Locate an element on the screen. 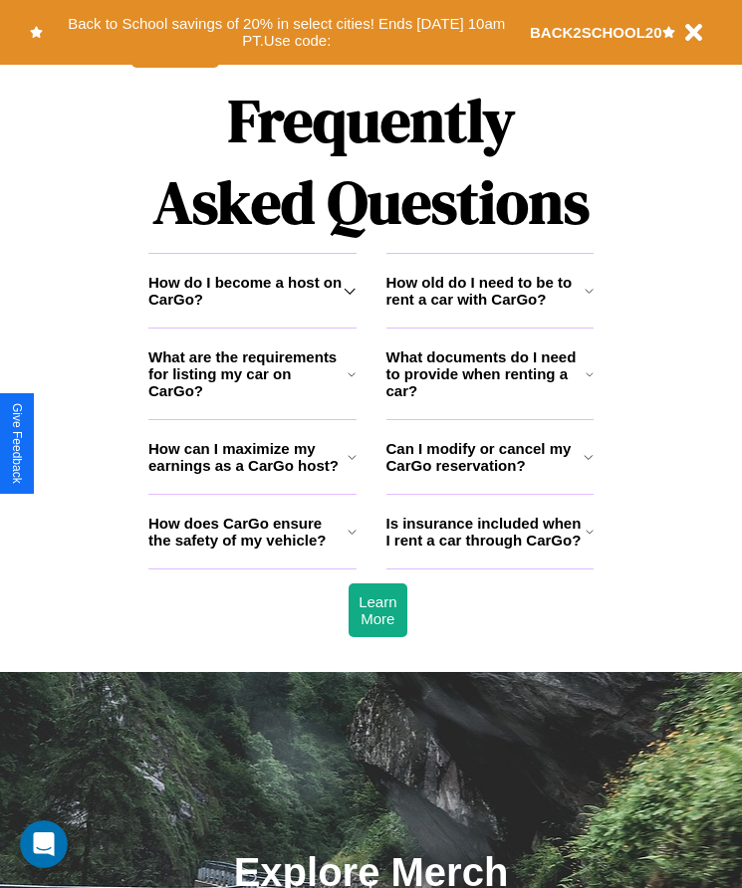 The image size is (742, 888). h3: How does CarGo ensure the safety of my vehicle? is located at coordinates (248, 532).